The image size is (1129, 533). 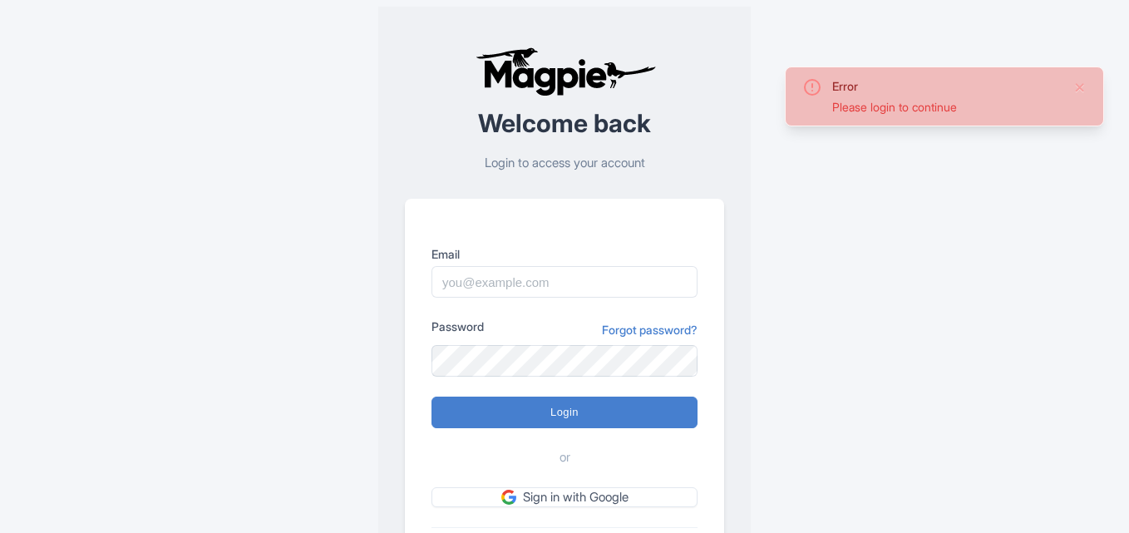 What do you see at coordinates (564, 123) in the screenshot?
I see `h2: Welcome back` at bounding box center [564, 123].